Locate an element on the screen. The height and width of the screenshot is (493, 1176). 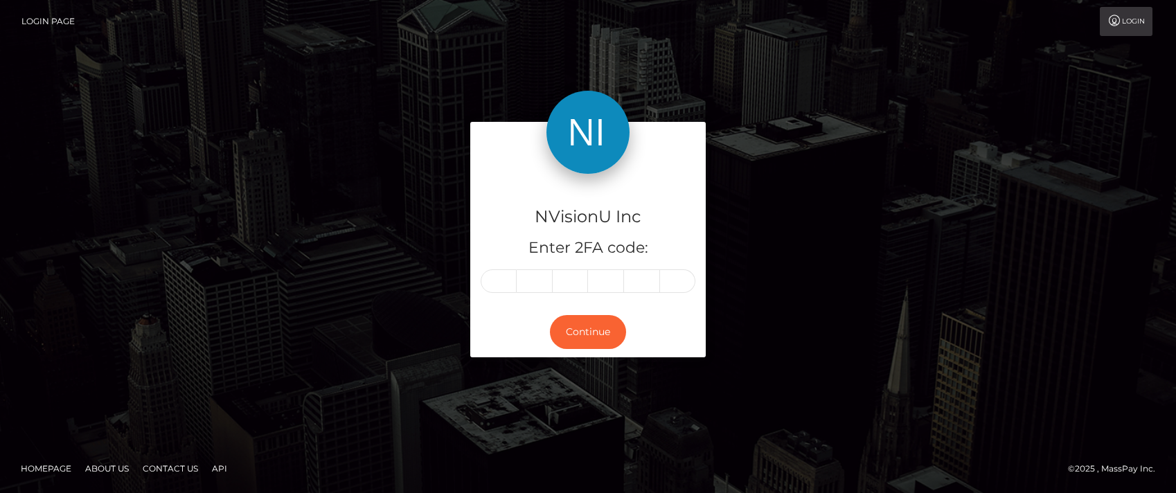
a: Login Page is located at coordinates (48, 21).